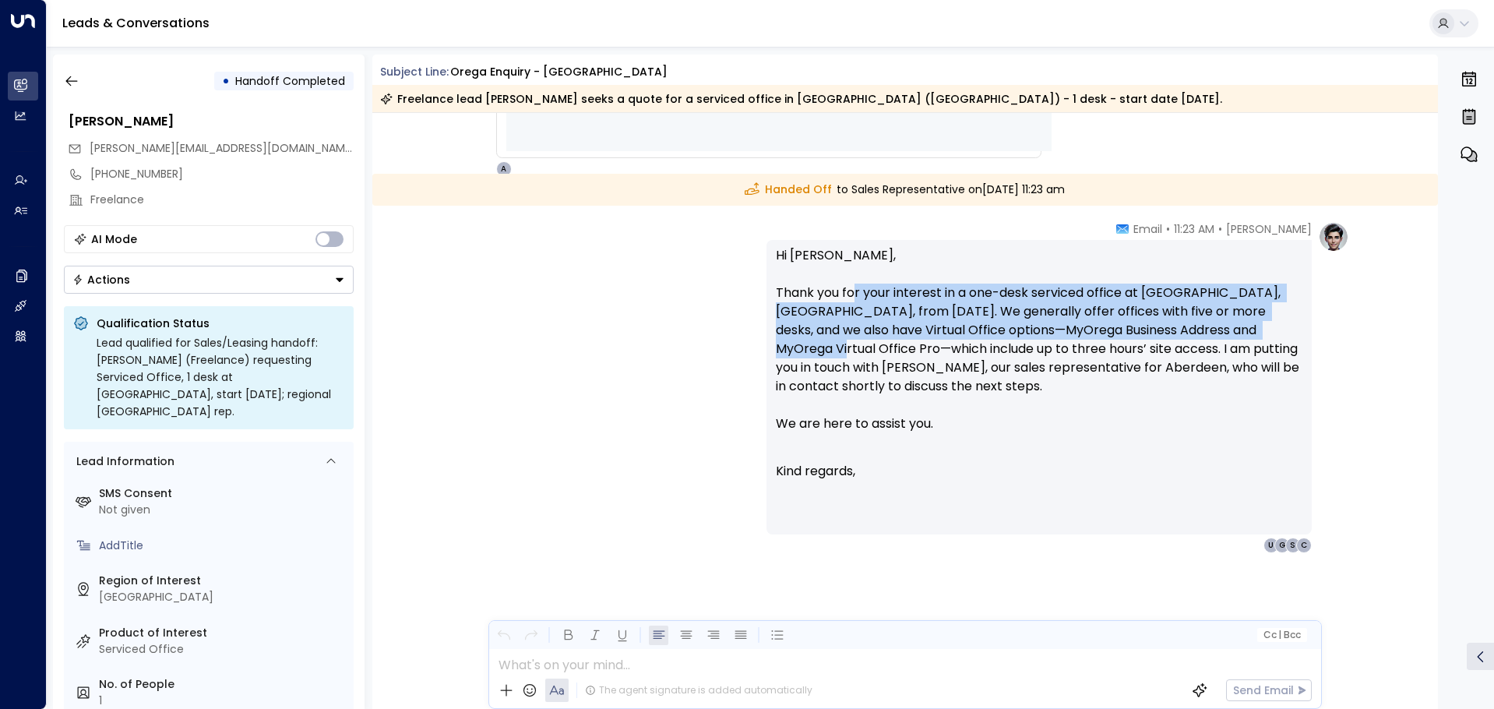  Describe the element at coordinates (223, 700) in the screenshot. I see `div: 1` at that location.